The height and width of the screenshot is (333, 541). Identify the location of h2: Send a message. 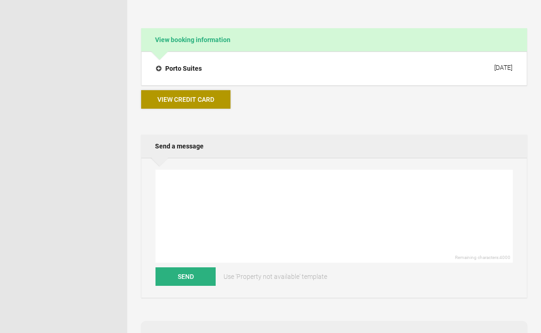
(334, 146).